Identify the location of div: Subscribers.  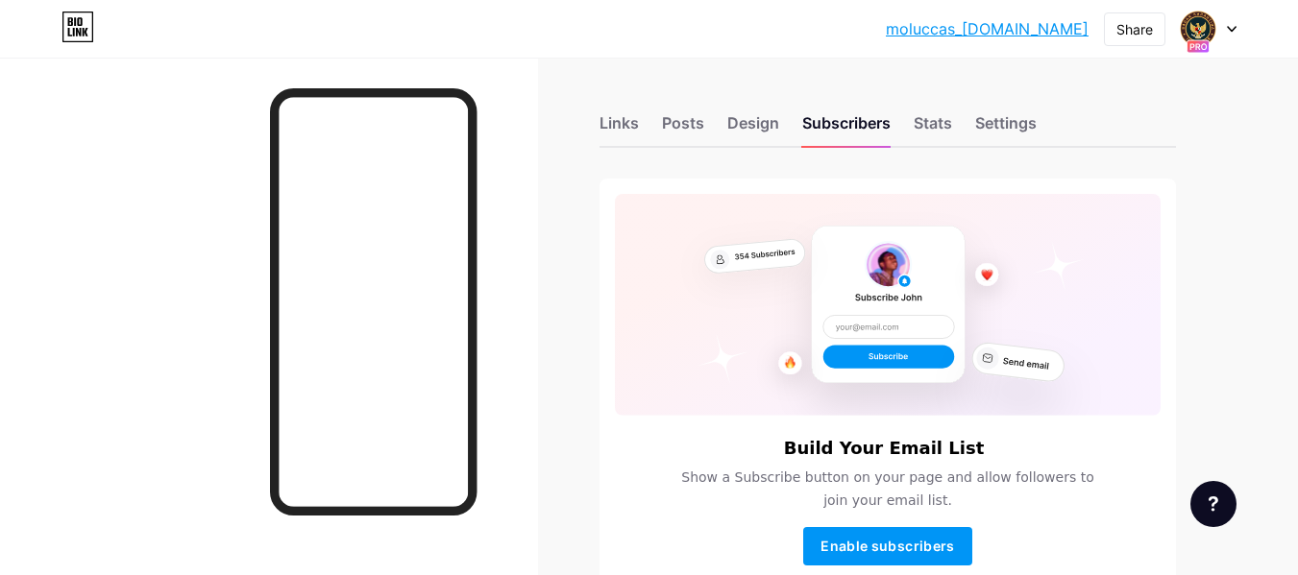
(846, 129).